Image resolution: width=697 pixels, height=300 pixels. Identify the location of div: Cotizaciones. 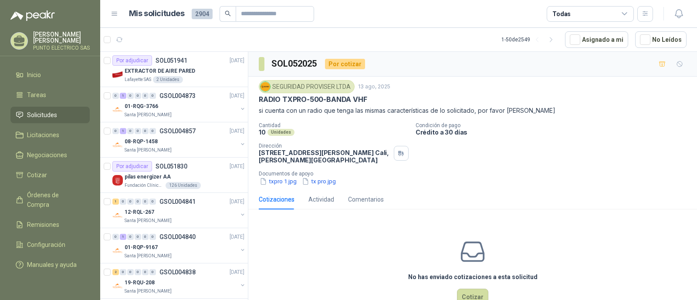
(277, 200).